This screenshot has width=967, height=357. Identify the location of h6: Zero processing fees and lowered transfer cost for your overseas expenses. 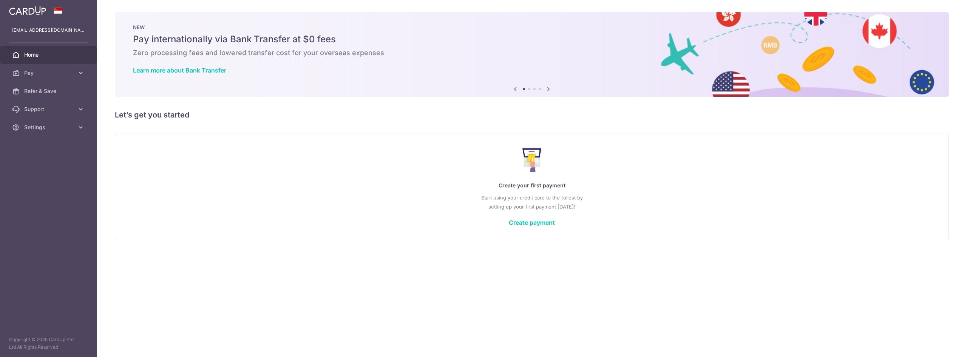
(532, 53).